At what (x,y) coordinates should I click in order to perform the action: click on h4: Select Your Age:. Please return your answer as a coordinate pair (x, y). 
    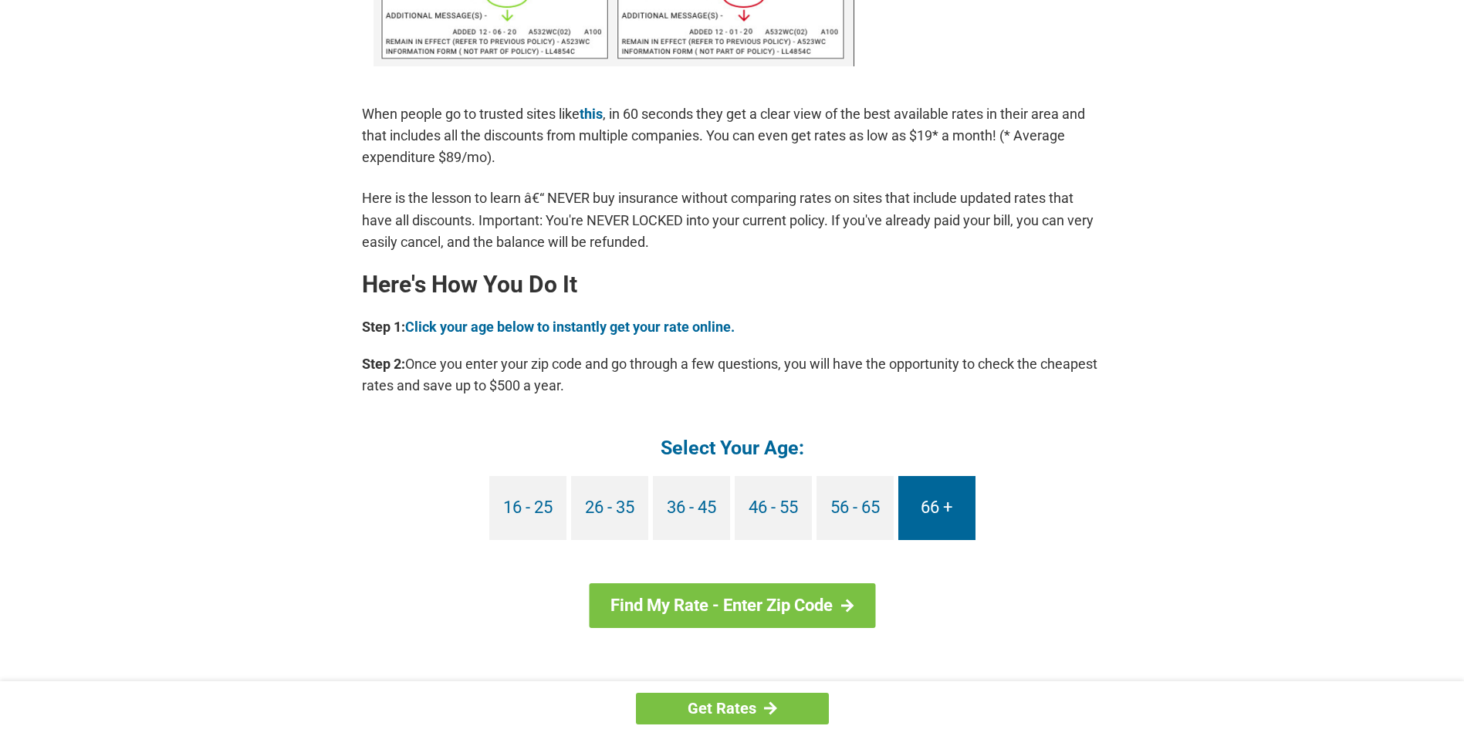
    Looking at the image, I should click on (732, 448).